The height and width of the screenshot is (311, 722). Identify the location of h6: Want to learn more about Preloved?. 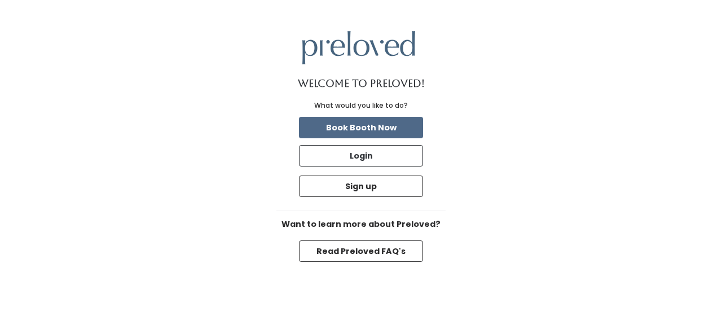
(361, 224).